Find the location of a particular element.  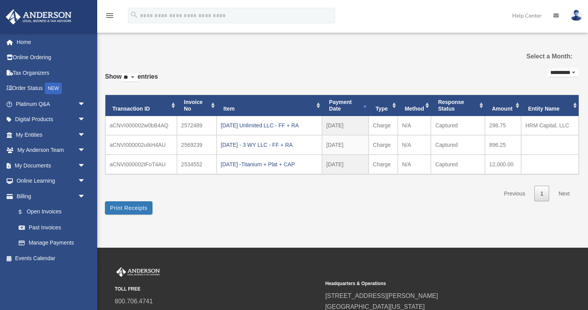

a: Manage Payments is located at coordinates (54, 243).